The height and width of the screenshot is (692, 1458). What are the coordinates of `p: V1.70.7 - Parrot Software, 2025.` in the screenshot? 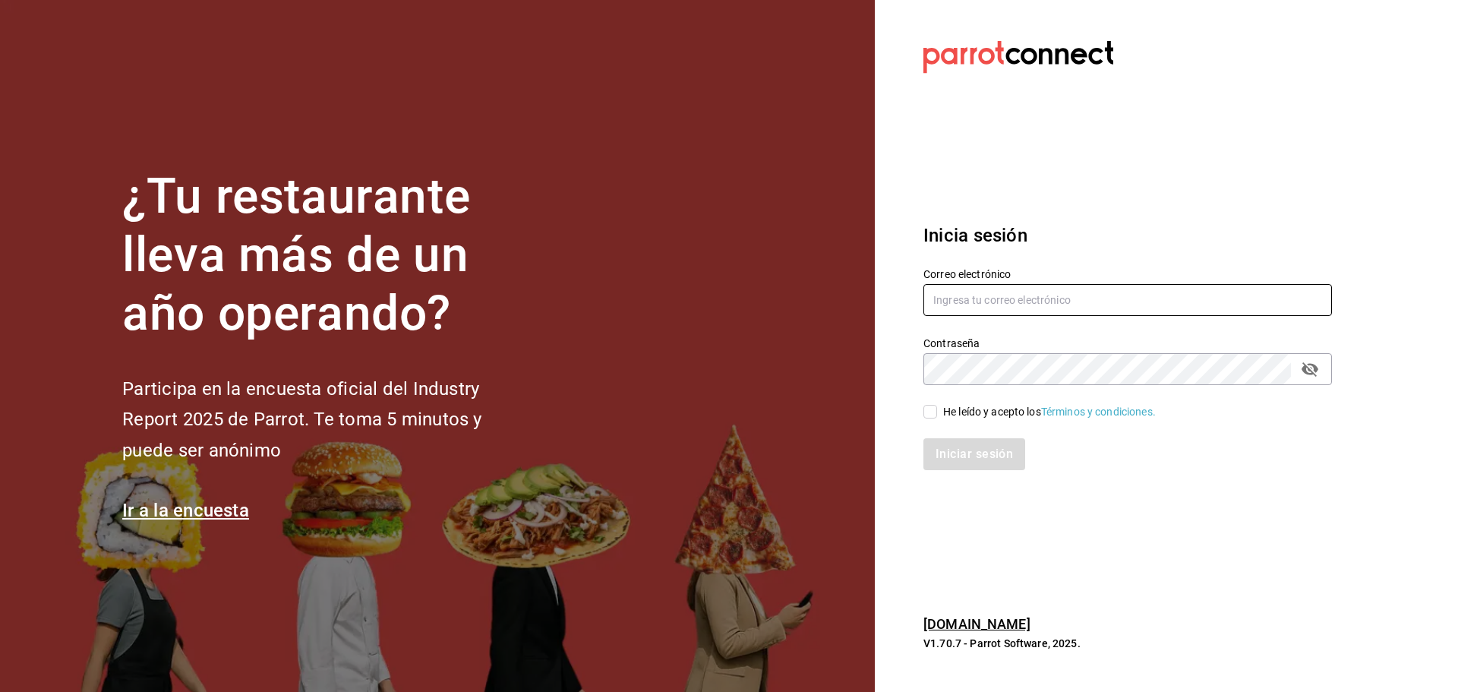 It's located at (1128, 643).